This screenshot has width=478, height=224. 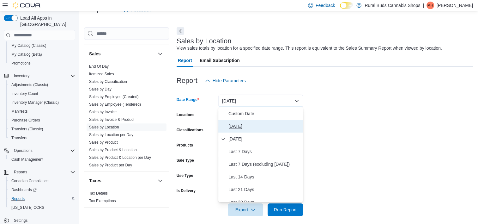 I want to click on button: Cash Management, so click(x=42, y=159).